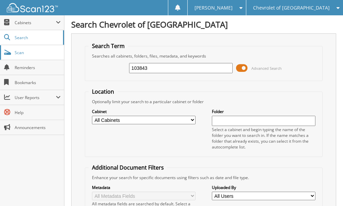 This screenshot has width=343, height=206. Describe the element at coordinates (37, 37) in the screenshot. I see `span: Search` at that location.